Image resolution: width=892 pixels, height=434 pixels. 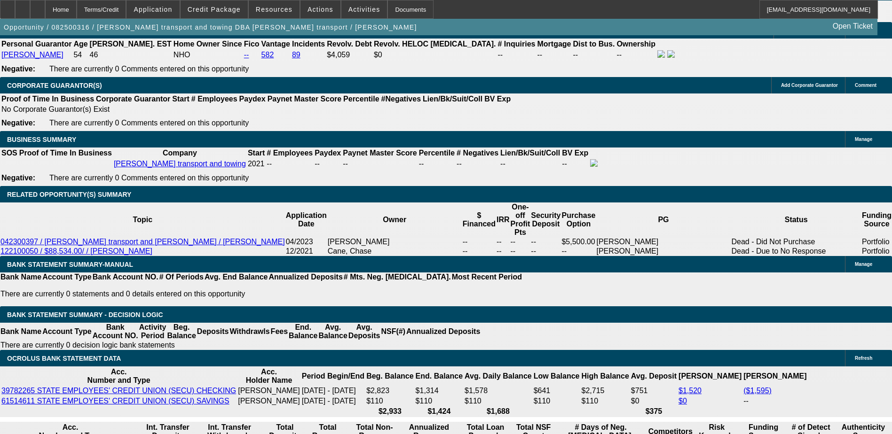 What do you see at coordinates (578, 242) in the screenshot?
I see `td: $5,500.00` at bounding box center [578, 242].